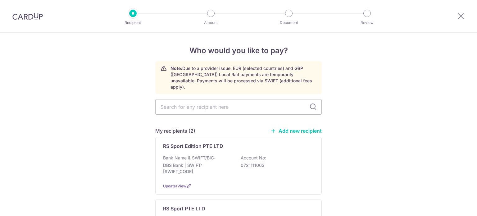 This screenshot has width=477, height=216. I want to click on p: Bank Name & SWIFT/BIC:, so click(189, 158).